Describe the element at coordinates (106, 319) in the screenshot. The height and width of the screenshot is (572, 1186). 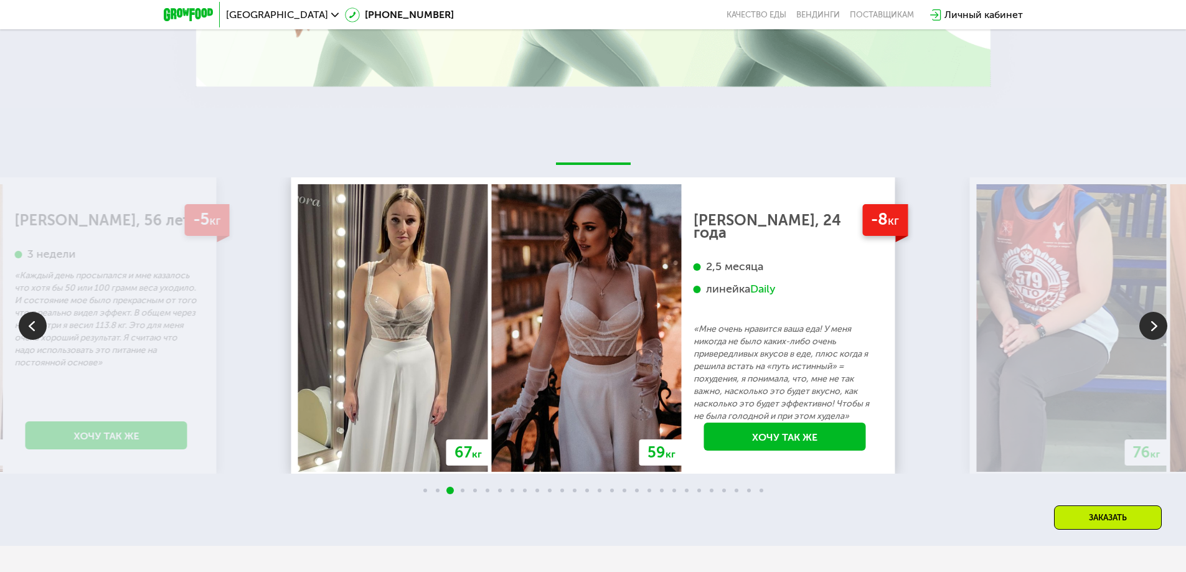
I see `p: «Каждый день просыпался и мне казалось что хотя бы 50 или 100 грамм веса уходило. И состояние мое...` at that location.